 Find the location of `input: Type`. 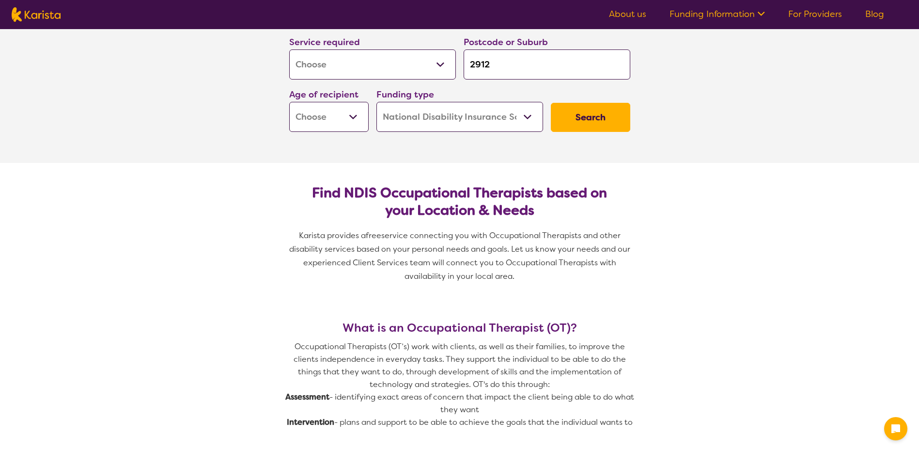

input: Type is located at coordinates (547, 64).